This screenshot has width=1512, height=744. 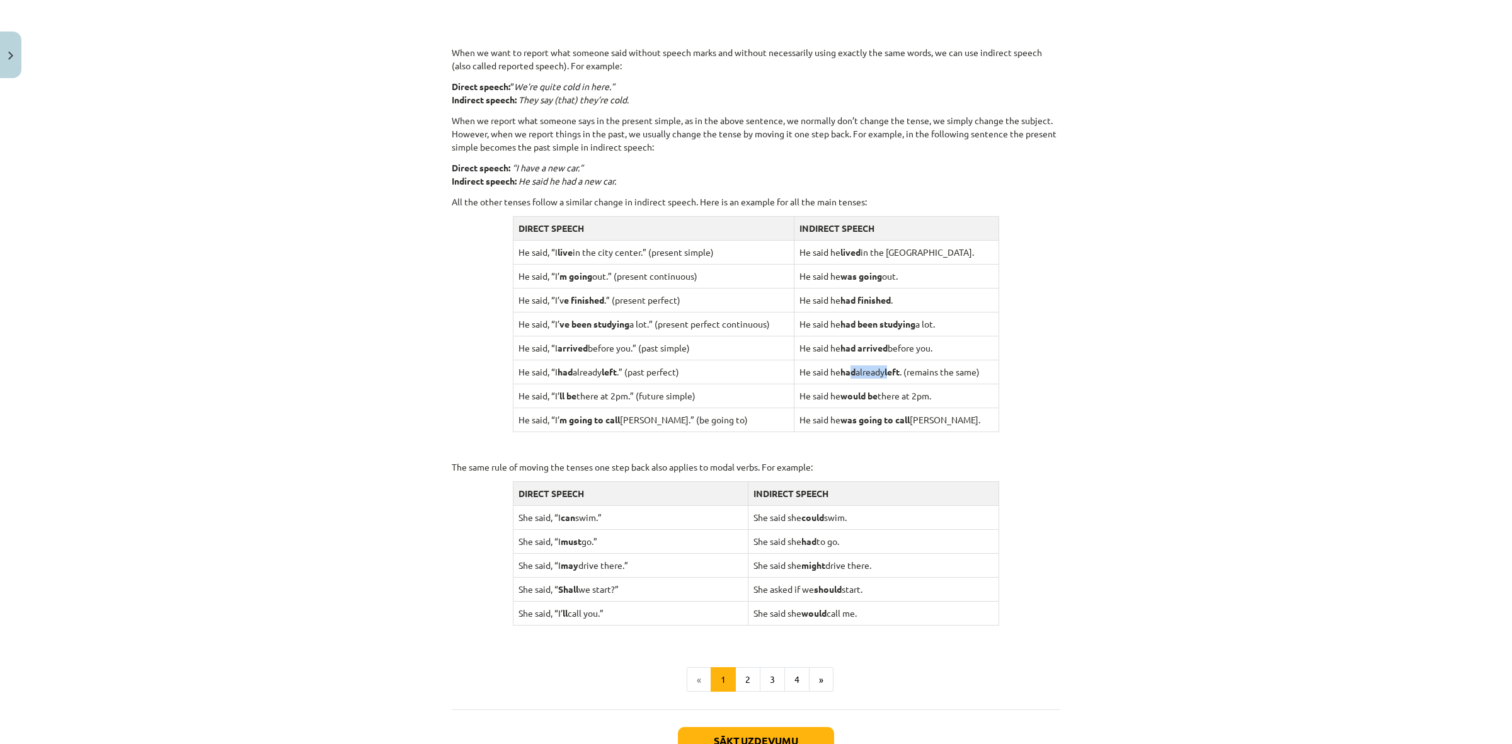 I want to click on strong: m going to call, so click(x=590, y=419).